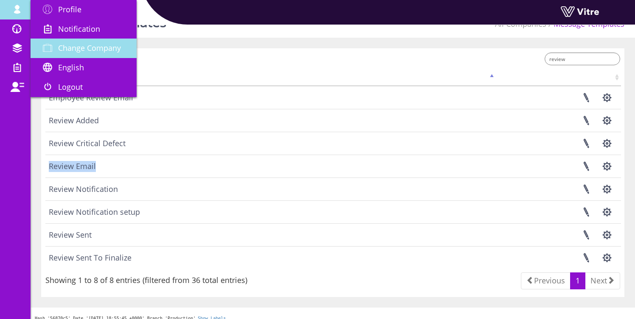 The image size is (635, 319). What do you see at coordinates (146, 279) in the screenshot?
I see `div: Showing 1 to 8 of 8 entries (filtered from 36 total entries)` at bounding box center [146, 279].